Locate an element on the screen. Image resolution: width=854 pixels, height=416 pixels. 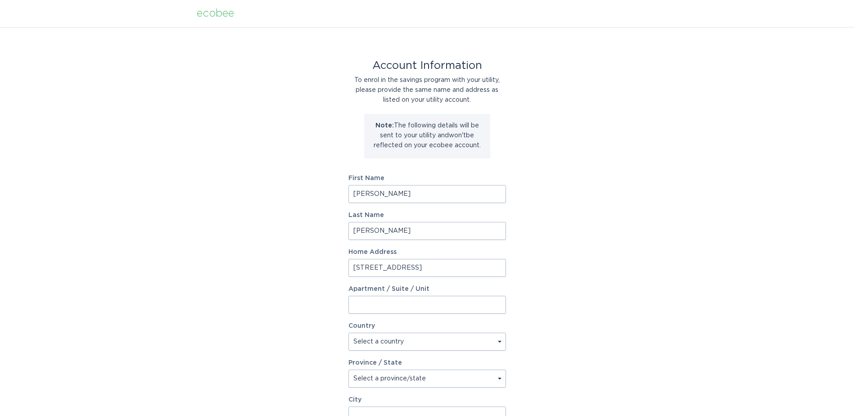
label: City is located at coordinates (427, 400).